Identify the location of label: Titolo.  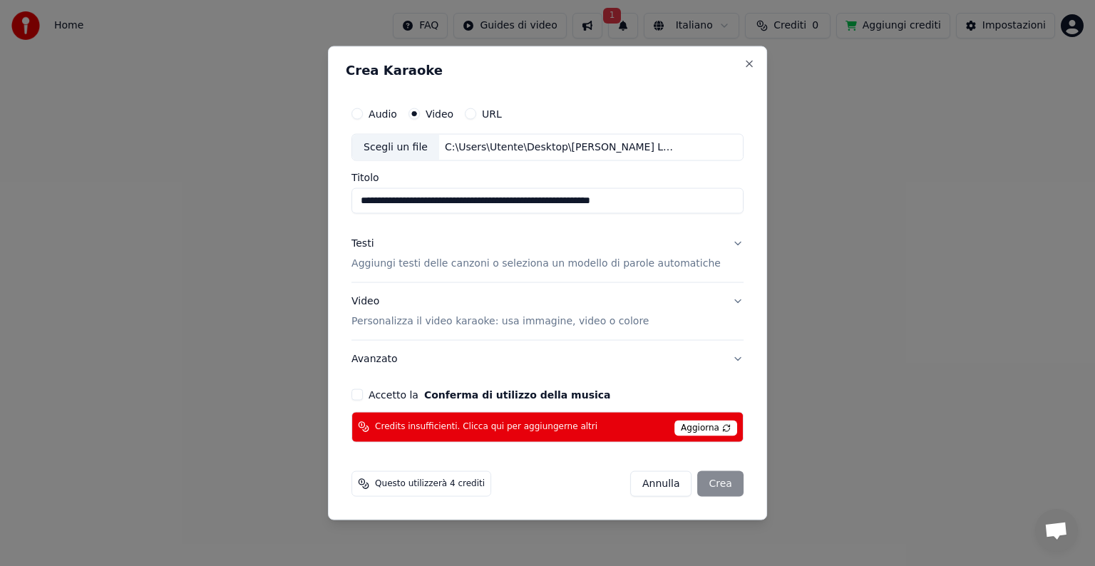
(547, 177).